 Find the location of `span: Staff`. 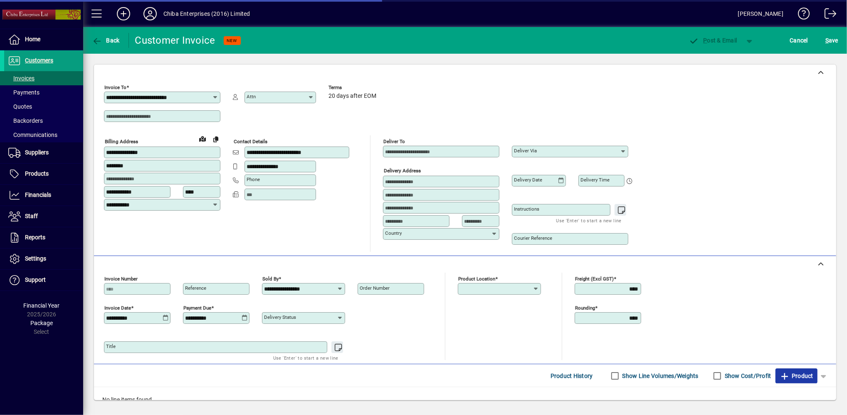

span: Staff is located at coordinates (31, 216).